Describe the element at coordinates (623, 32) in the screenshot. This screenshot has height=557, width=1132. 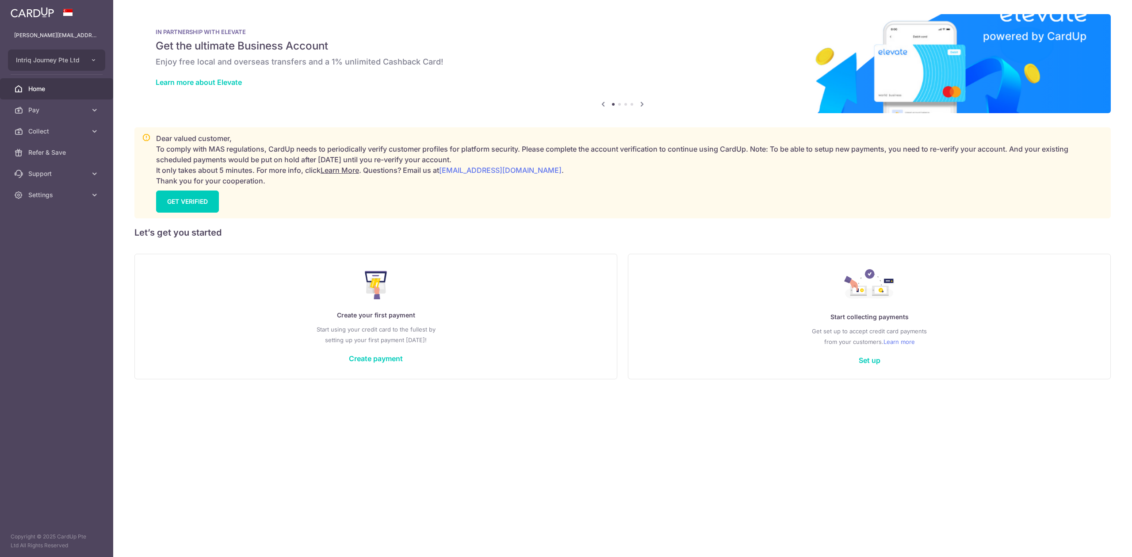
I see `p: IN PARTNERSHIP WITH ELEVATE` at that location.